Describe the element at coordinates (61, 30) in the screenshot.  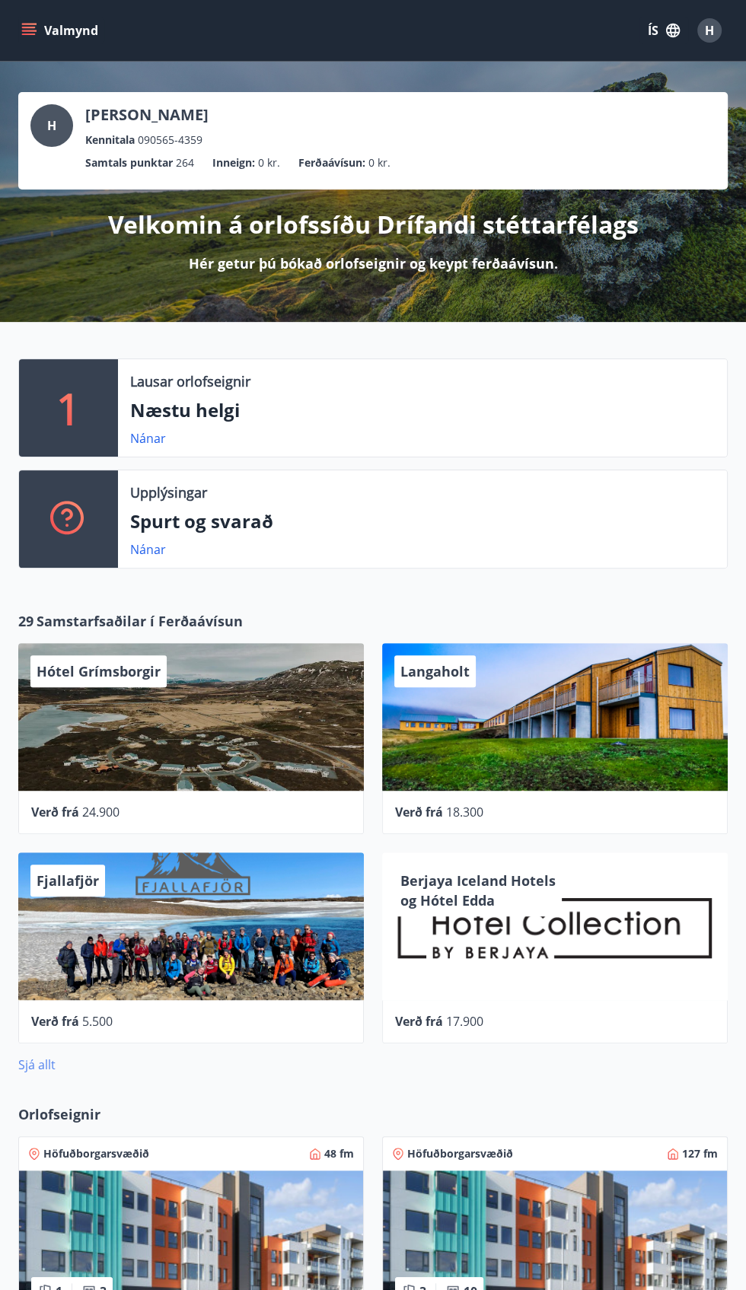
I see `button: menu` at that location.